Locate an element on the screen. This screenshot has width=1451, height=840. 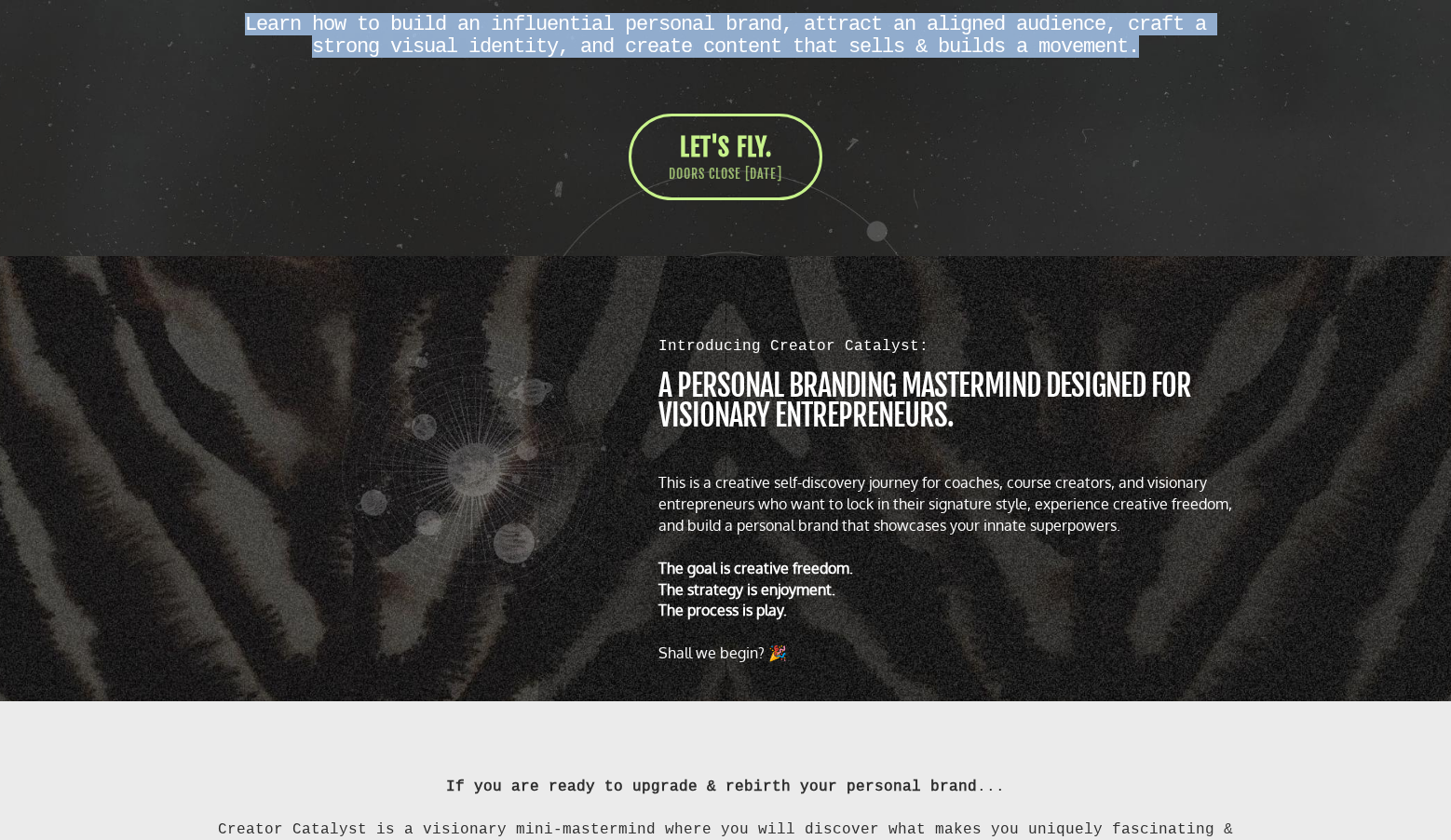
b: The goal is creative freedom. is located at coordinates (755, 568).